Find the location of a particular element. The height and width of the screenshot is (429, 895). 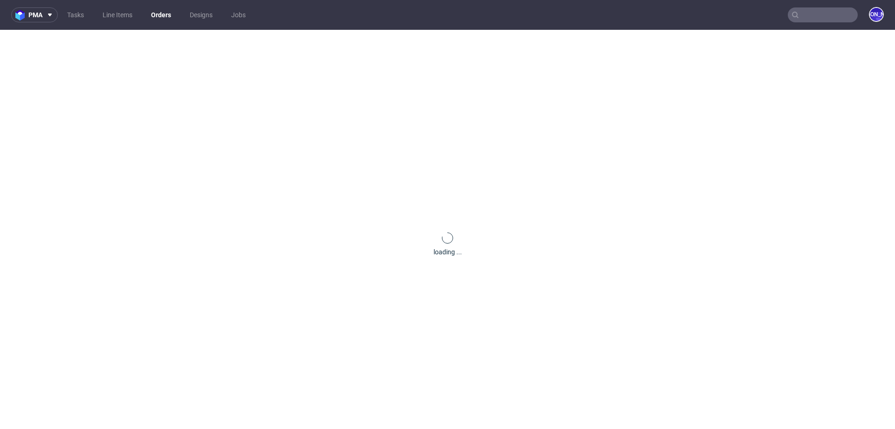

div: loading ... is located at coordinates (447, 252).